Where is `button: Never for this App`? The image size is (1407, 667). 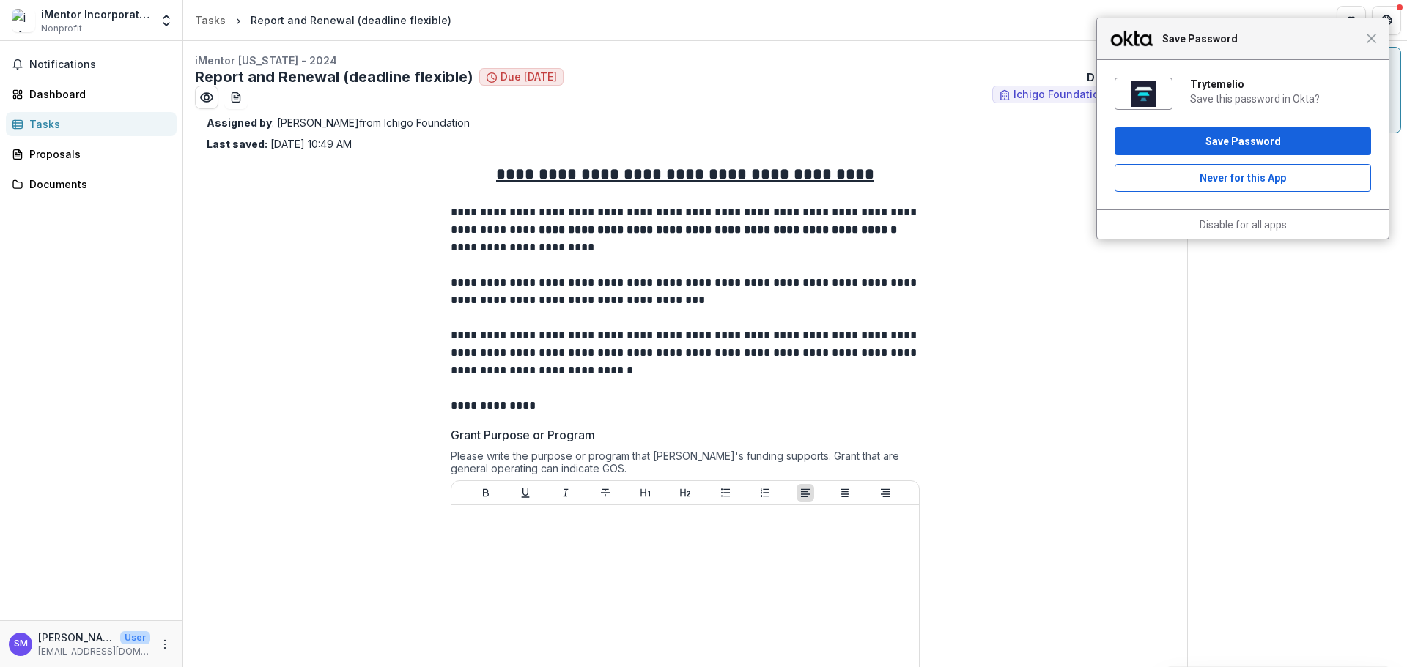 button: Never for this App is located at coordinates (1243, 178).